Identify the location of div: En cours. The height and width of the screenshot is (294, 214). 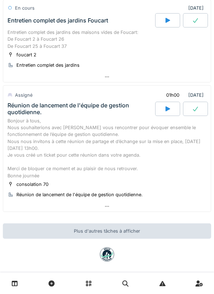
(25, 8).